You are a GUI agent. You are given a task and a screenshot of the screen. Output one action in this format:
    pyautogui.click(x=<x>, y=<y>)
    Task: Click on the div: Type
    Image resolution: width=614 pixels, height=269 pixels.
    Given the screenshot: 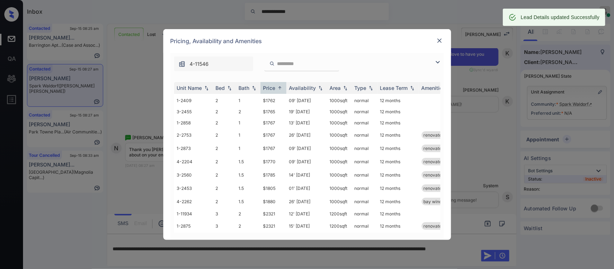 What is the action you would take?
    pyautogui.click(x=360, y=88)
    